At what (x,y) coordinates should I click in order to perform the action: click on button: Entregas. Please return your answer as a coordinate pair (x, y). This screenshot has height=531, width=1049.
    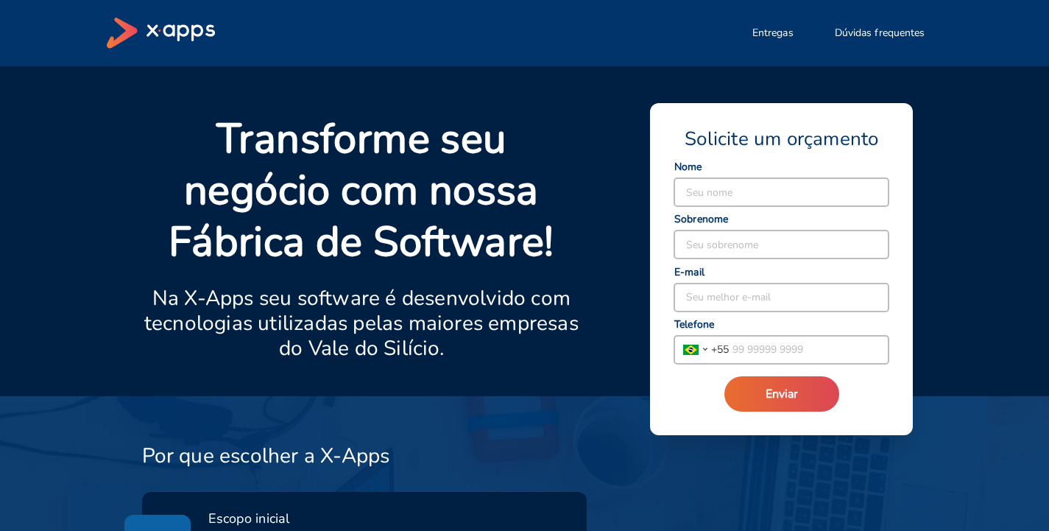
    Looking at the image, I should click on (773, 33).